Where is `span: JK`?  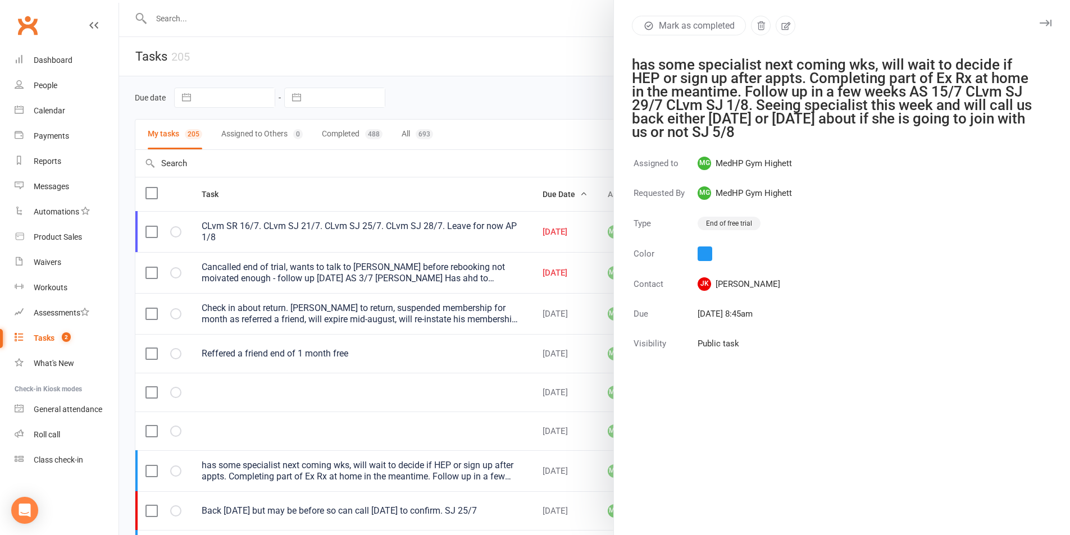 span: JK is located at coordinates (704, 284).